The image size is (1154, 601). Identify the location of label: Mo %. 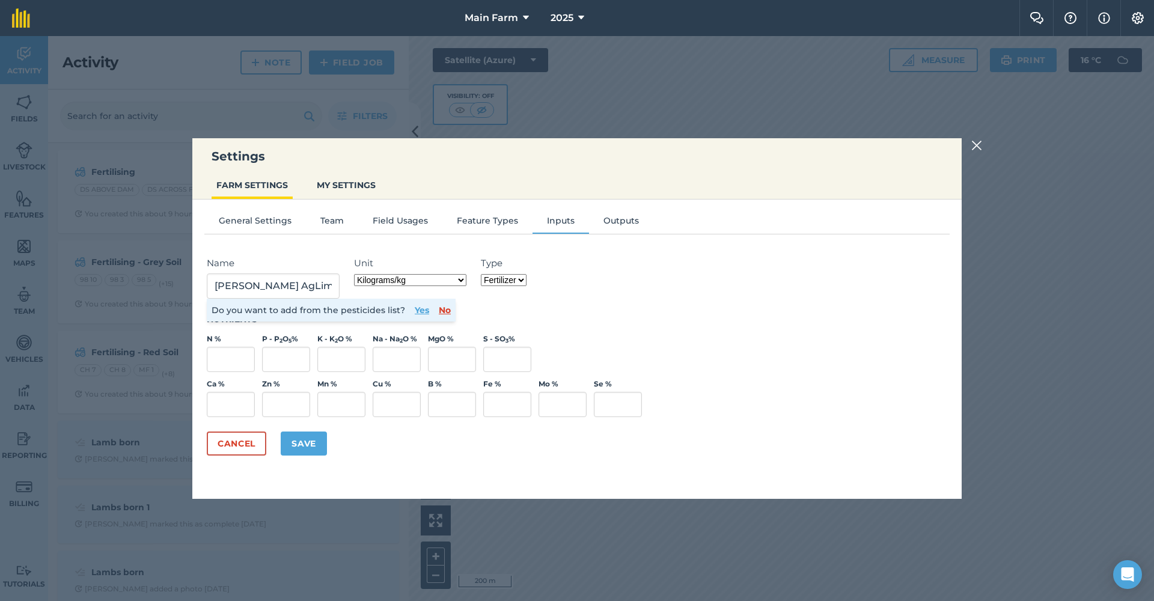
(563, 384).